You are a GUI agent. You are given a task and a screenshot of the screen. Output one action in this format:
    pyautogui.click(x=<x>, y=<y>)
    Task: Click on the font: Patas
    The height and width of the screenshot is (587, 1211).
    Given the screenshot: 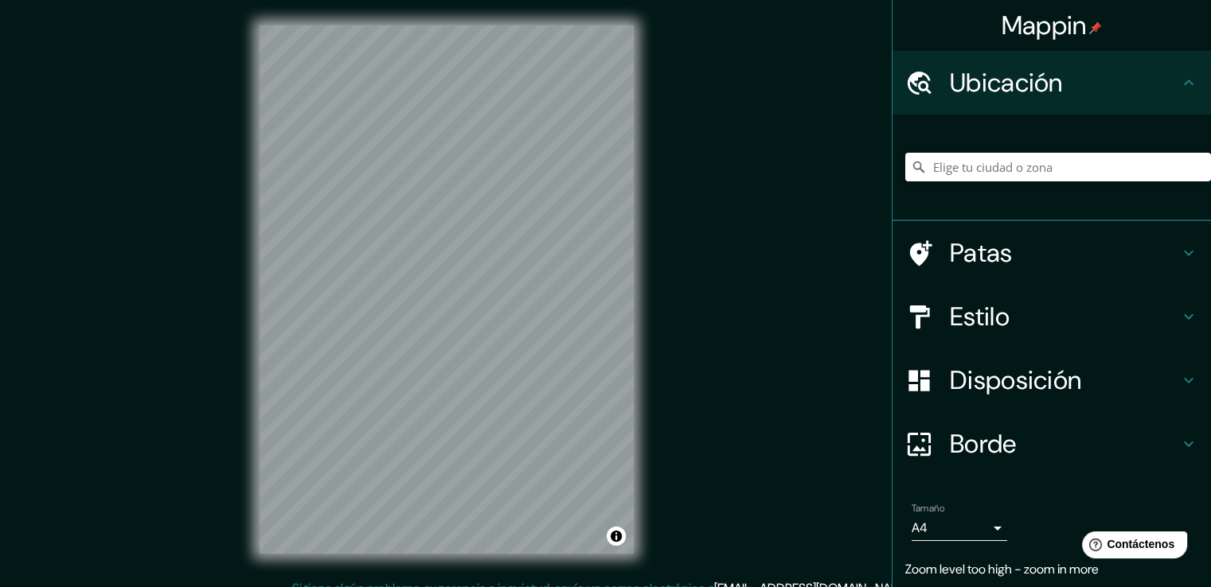 What is the action you would take?
    pyautogui.click(x=981, y=253)
    